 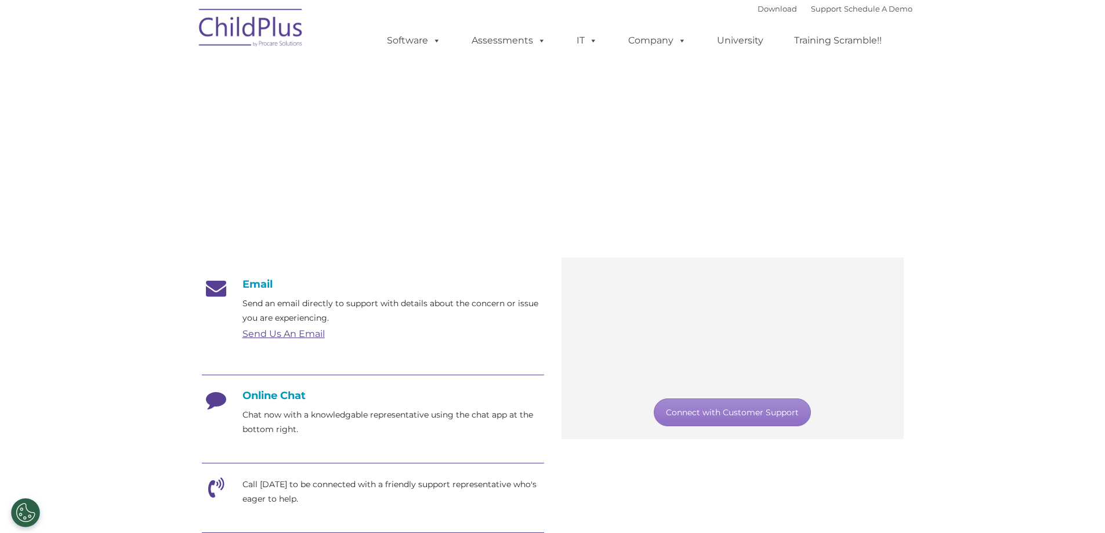 I want to click on a: Send Us An Email, so click(x=284, y=334).